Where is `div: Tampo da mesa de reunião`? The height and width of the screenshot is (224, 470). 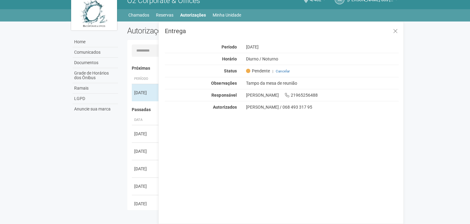 div: Tampo da mesa de reunião is located at coordinates (322, 83).